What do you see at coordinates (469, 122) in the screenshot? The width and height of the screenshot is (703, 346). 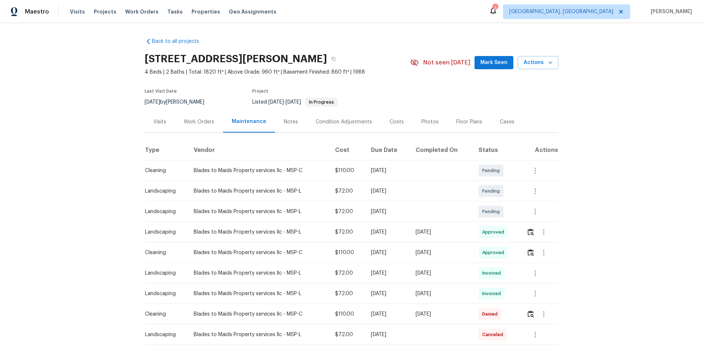 I see `div: Floor Plans` at bounding box center [469, 122].